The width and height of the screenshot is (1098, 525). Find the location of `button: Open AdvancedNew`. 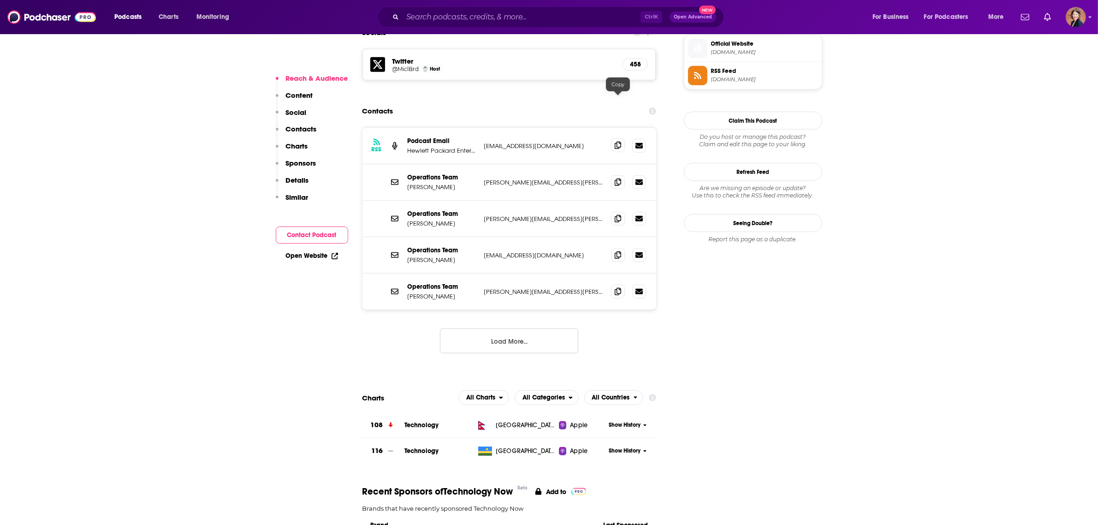

button: Open AdvancedNew is located at coordinates (693, 17).